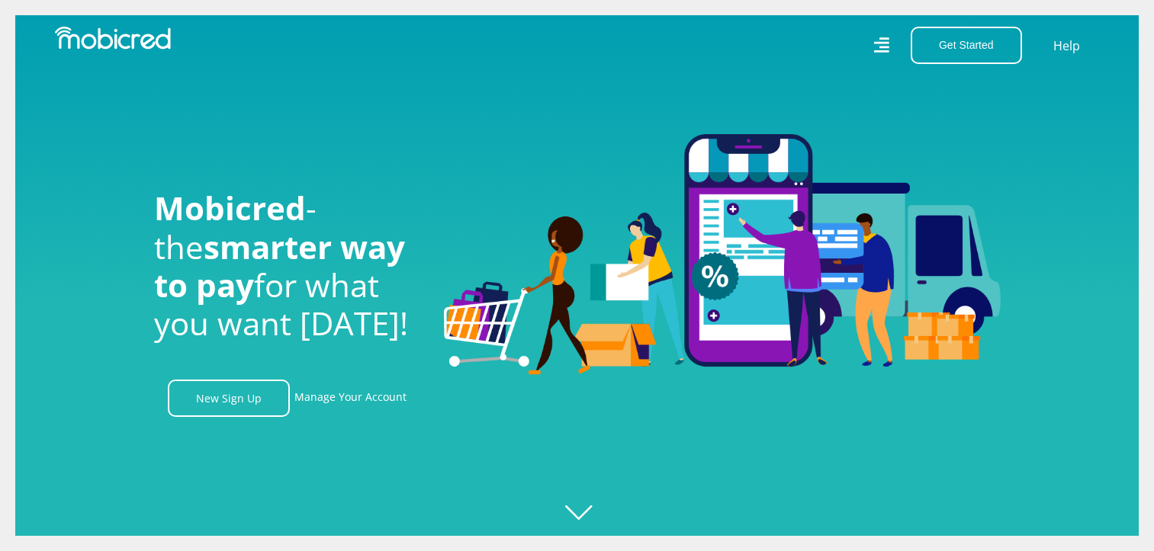  I want to click on img: Welcome to Mobicred, so click(722, 255).